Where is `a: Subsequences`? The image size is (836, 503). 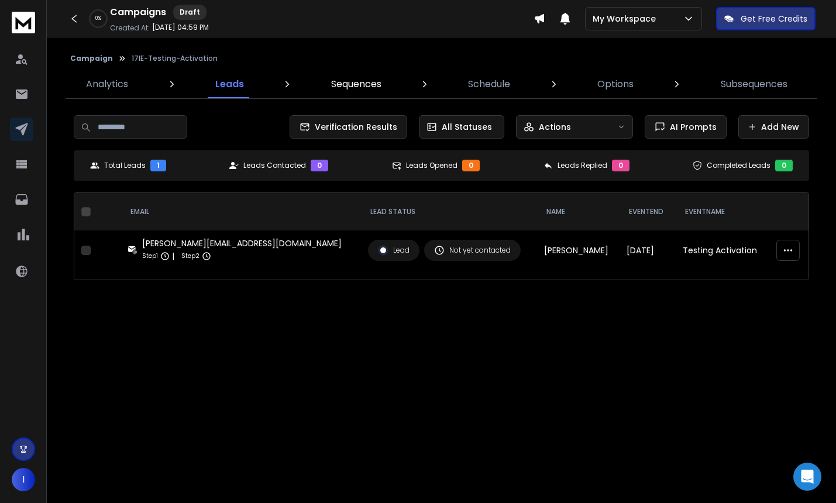 a: Subsequences is located at coordinates (754, 84).